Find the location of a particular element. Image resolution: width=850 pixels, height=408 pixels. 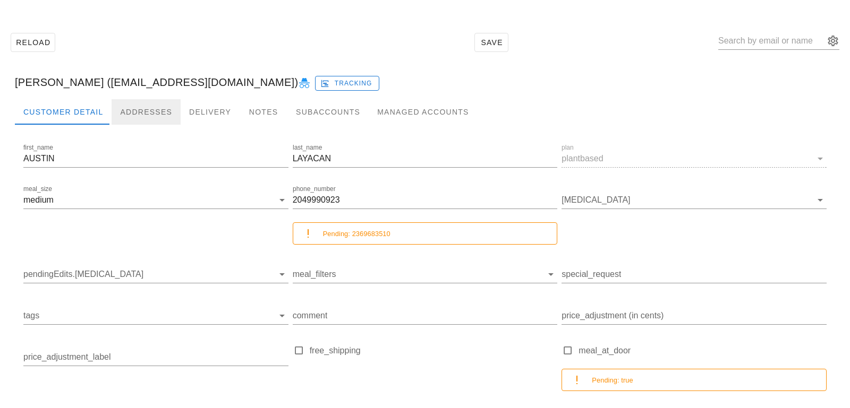

label: first_name is located at coordinates (38, 148).